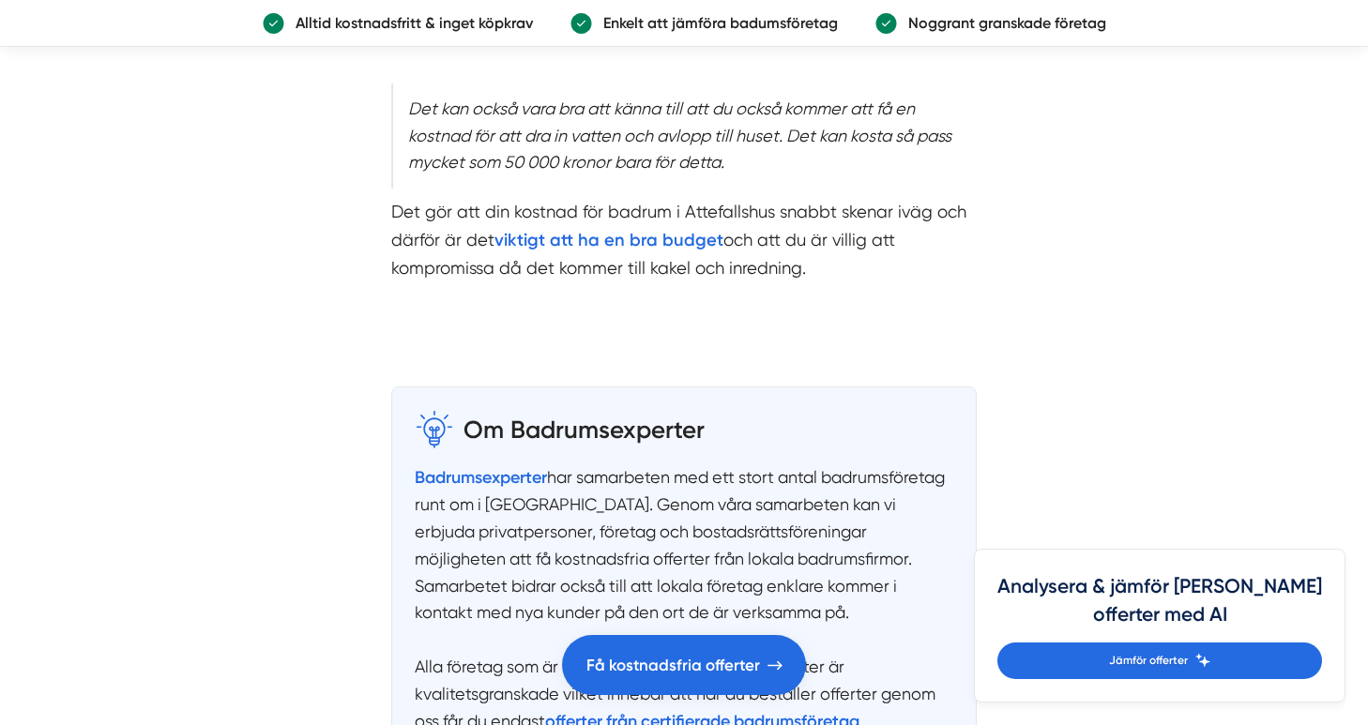 This screenshot has width=1368, height=725. What do you see at coordinates (1159, 660) in the screenshot?
I see `a: Jämför offerter` at bounding box center [1159, 660].